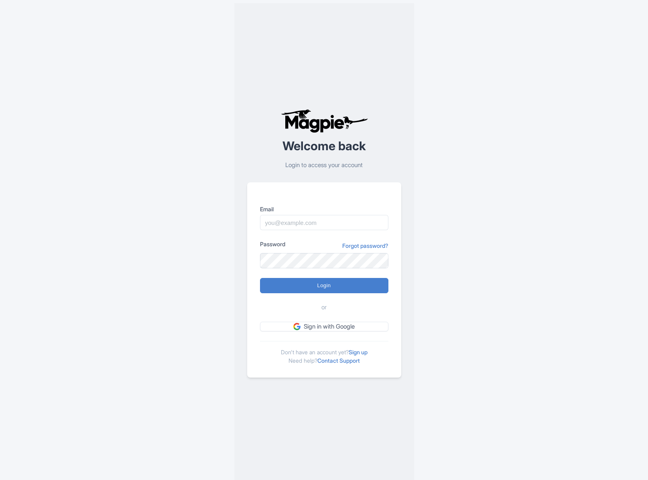 The width and height of the screenshot is (648, 480). I want to click on a: Forgot password?, so click(365, 245).